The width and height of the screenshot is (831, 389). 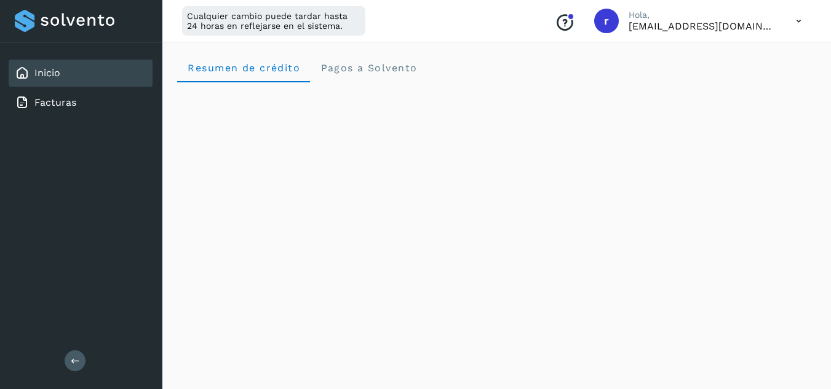 I want to click on span: Pagos a Solvento, so click(x=369, y=68).